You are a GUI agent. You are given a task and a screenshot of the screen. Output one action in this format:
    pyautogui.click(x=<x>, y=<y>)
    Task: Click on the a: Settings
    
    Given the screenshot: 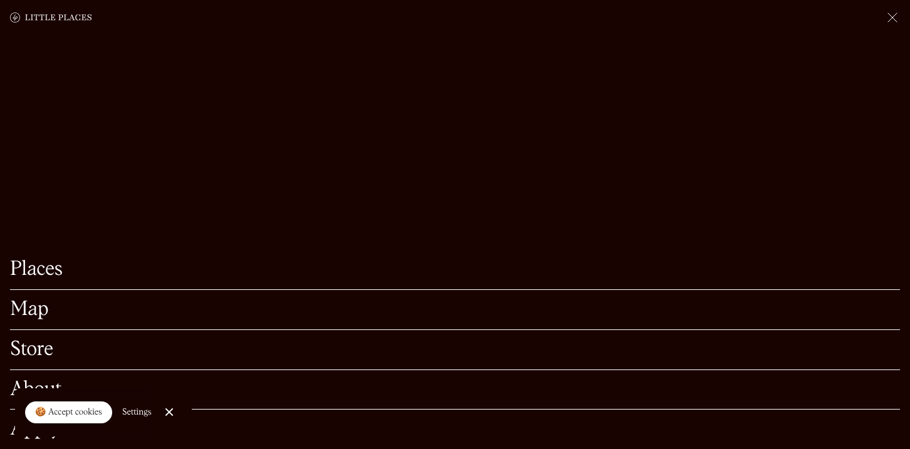 What is the action you would take?
    pyautogui.click(x=137, y=413)
    